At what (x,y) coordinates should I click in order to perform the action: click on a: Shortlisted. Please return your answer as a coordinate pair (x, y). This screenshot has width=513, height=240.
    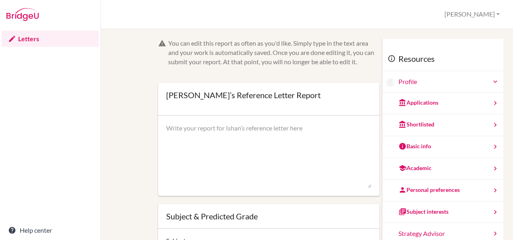
    Looking at the image, I should click on (443, 125).